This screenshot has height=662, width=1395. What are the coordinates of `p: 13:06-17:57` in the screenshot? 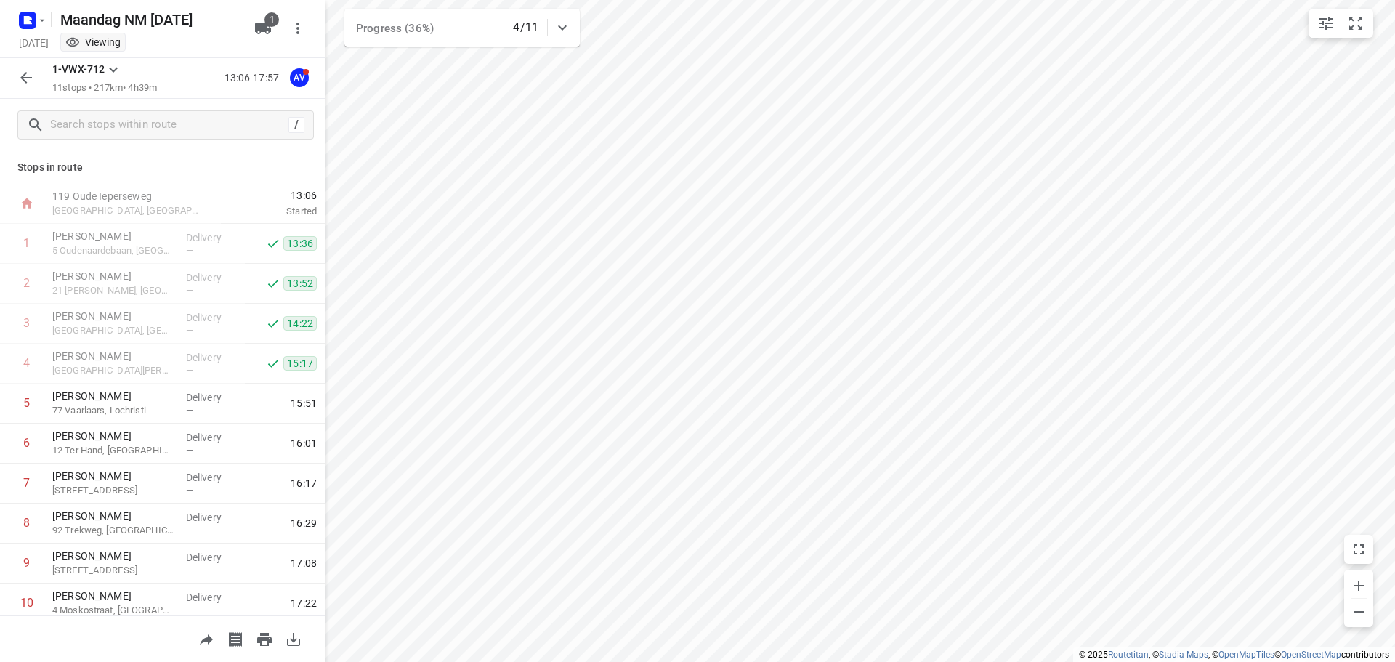 It's located at (254, 78).